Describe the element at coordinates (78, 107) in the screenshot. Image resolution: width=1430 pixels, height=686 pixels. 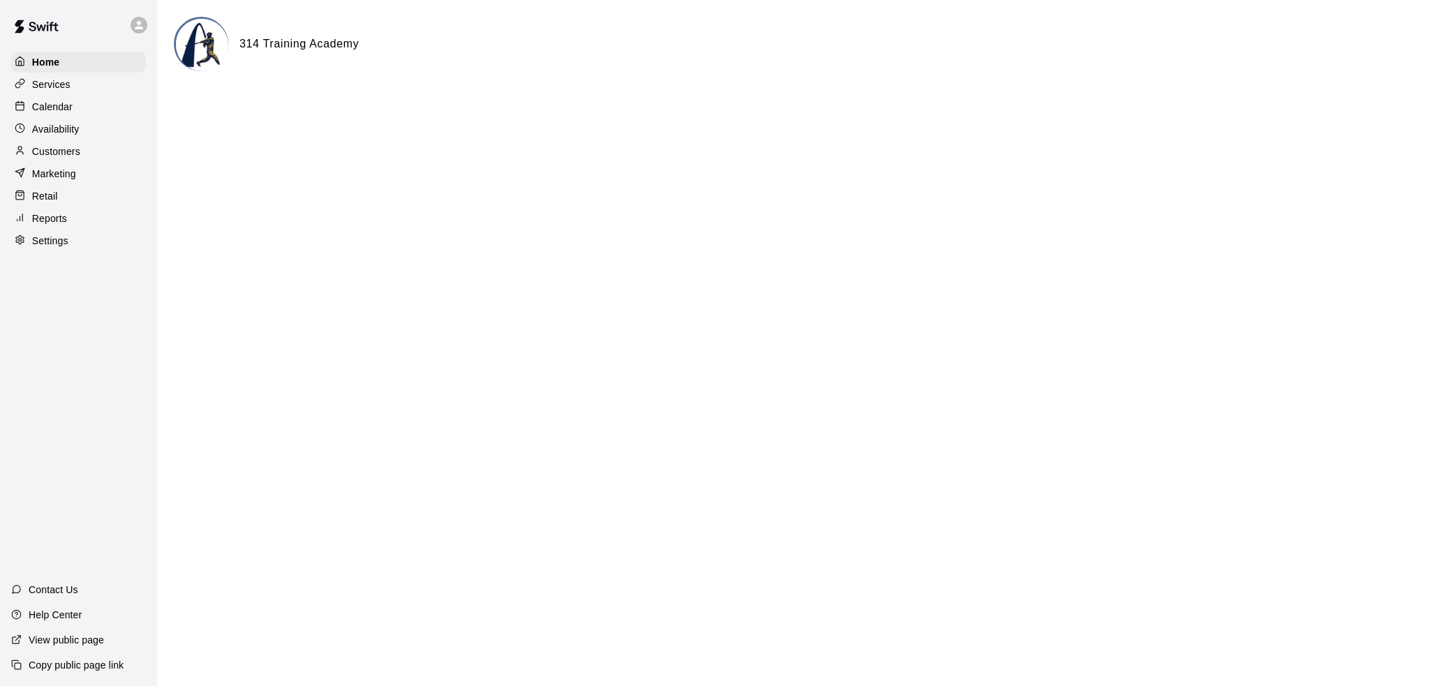
I see `a: Calendar` at that location.